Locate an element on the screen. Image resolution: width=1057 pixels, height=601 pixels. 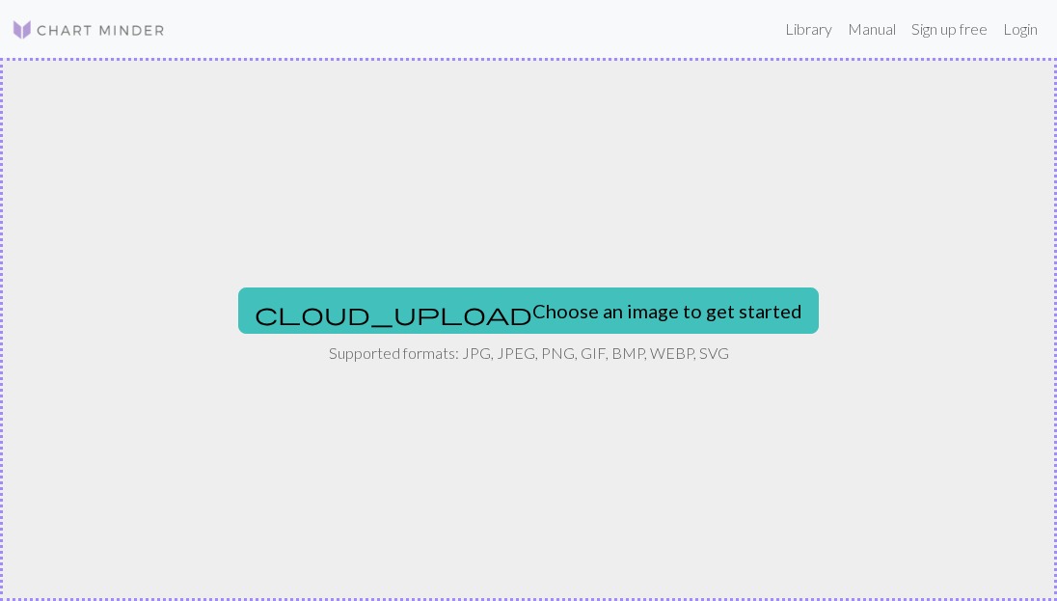
a: Sign up free is located at coordinates (949, 29).